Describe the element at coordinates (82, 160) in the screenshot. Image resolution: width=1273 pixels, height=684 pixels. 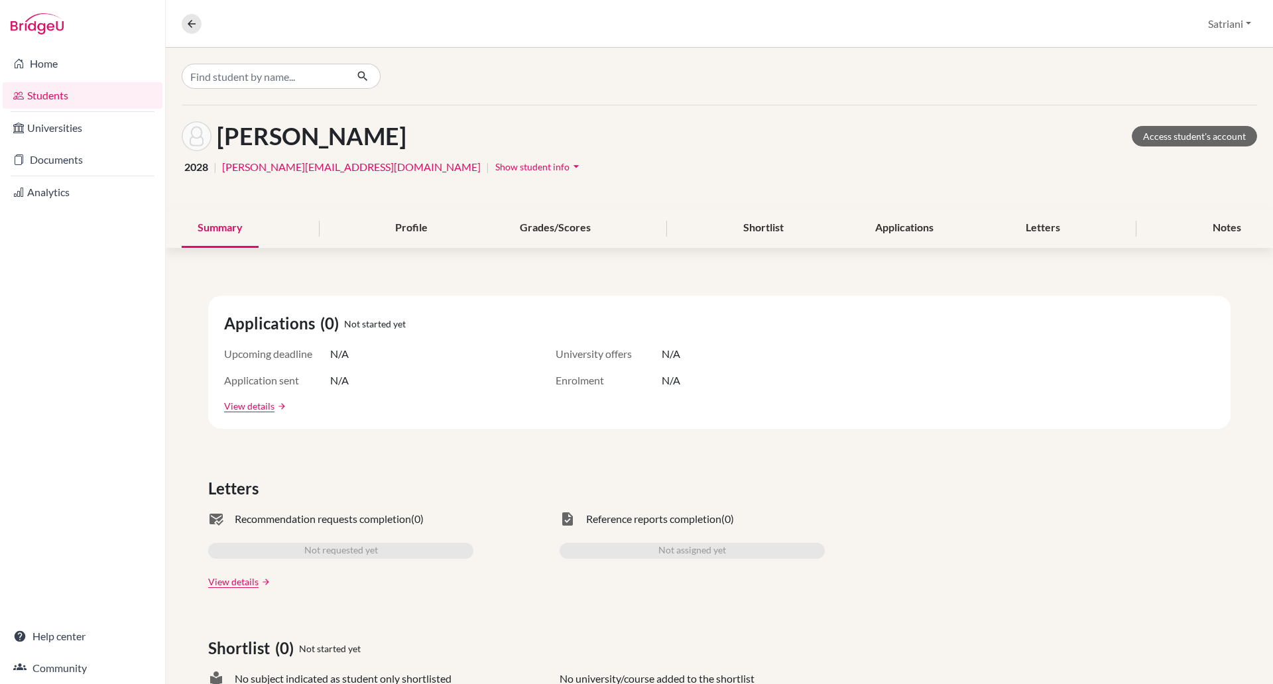
I see `a: Documents` at that location.